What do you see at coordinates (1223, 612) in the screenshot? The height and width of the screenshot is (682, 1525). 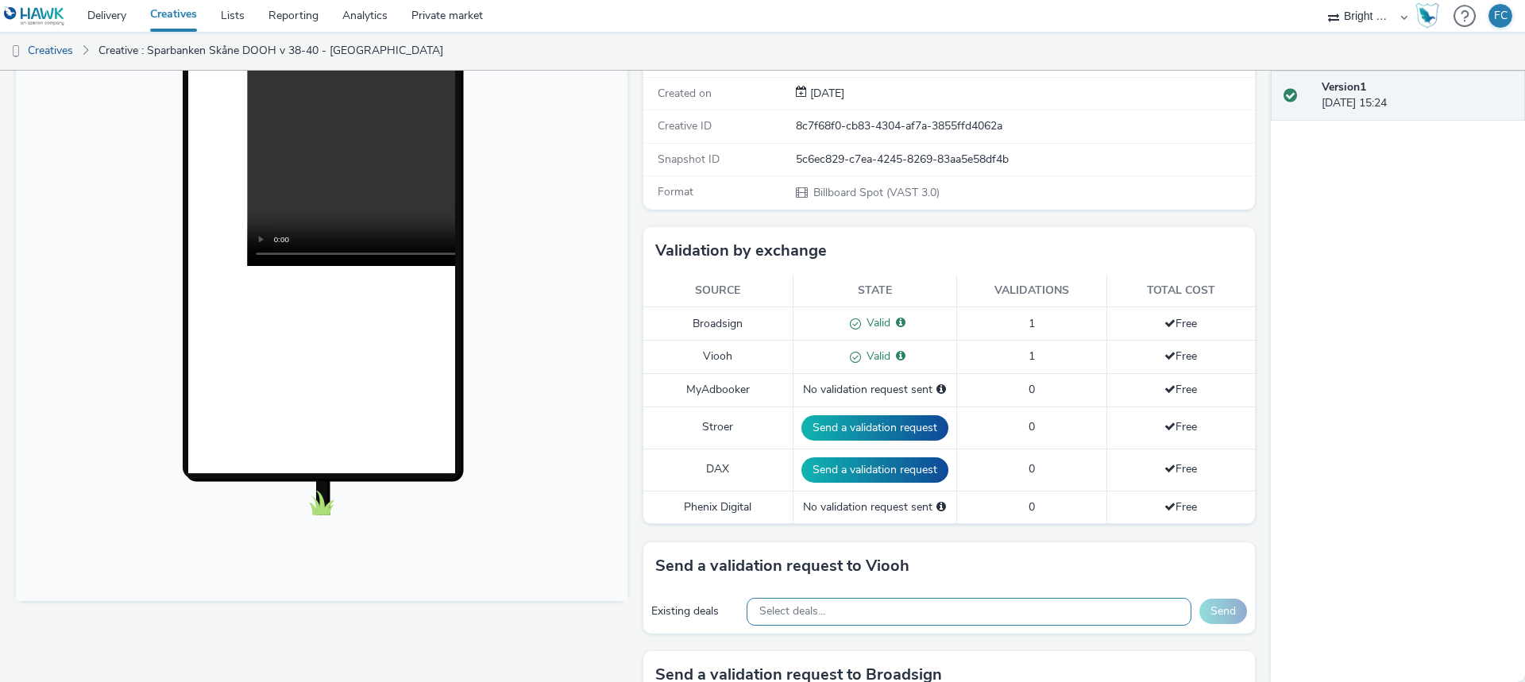 I see `button: Send` at bounding box center [1223, 612].